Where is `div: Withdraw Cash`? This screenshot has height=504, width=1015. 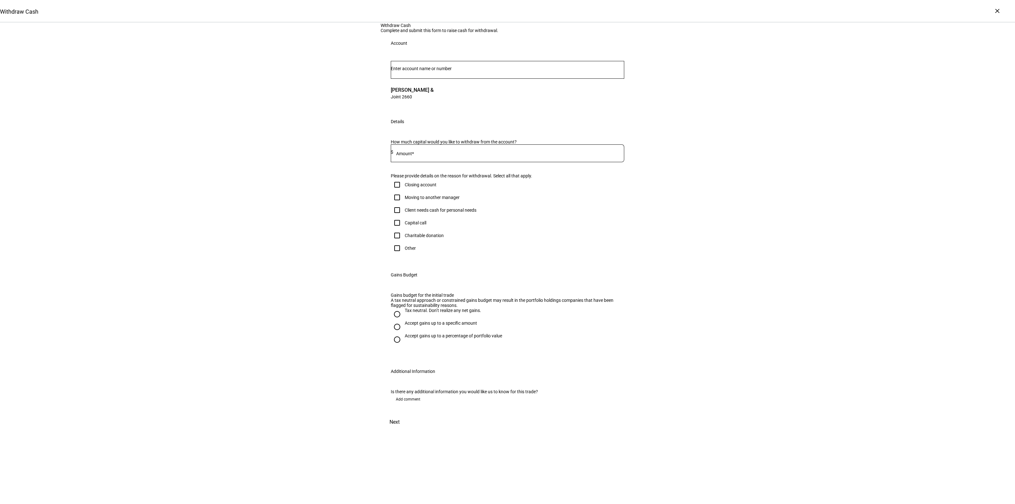 div: Withdraw Cash is located at coordinates (508, 25).